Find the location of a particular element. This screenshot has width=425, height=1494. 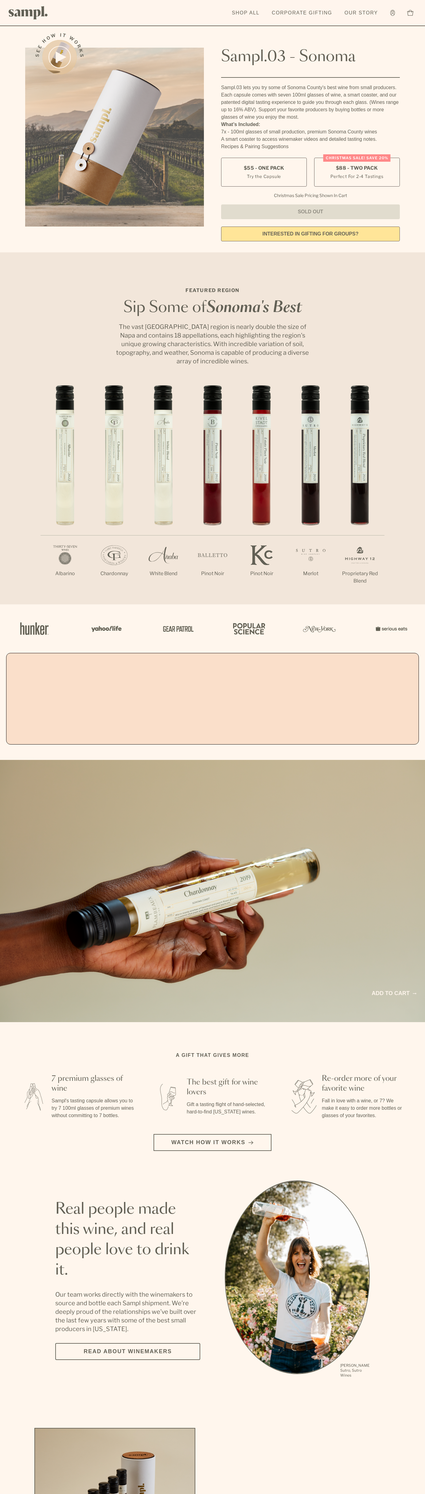

p: Merlot is located at coordinates (311, 574).